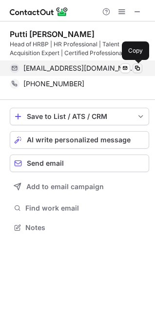  Describe the element at coordinates (85, 208) in the screenshot. I see `span: Find work email` at that location.